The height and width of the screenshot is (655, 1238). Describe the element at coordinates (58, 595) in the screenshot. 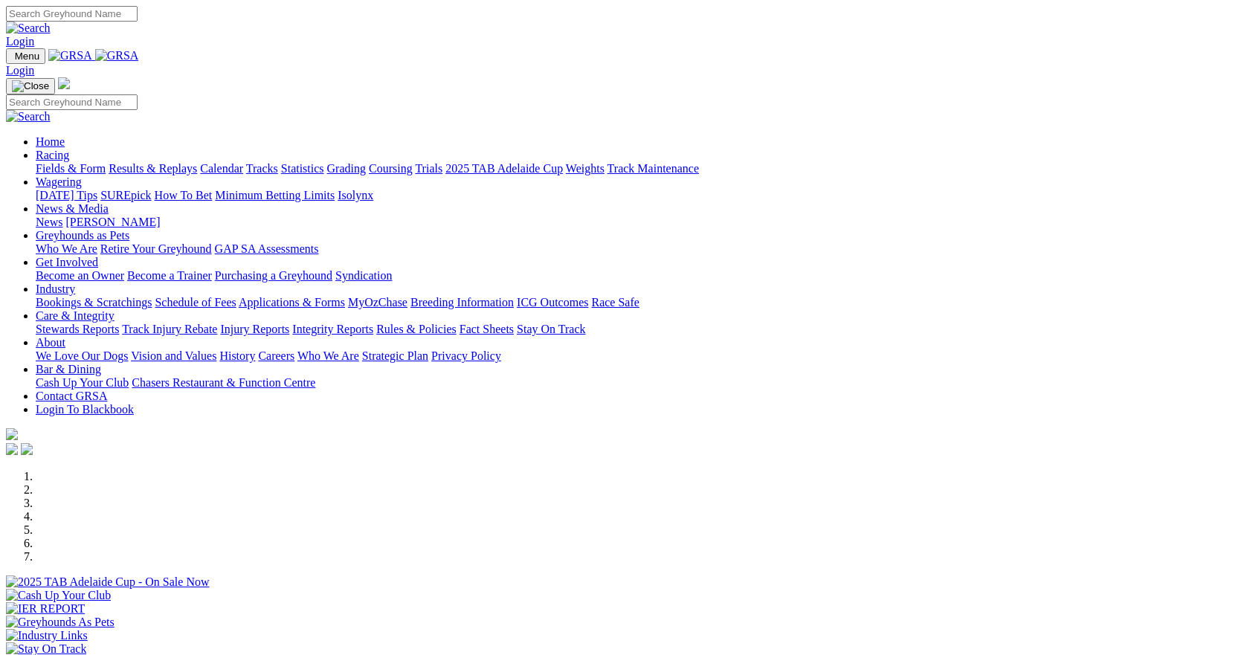

I see `img: Cash Up Your Club` at that location.